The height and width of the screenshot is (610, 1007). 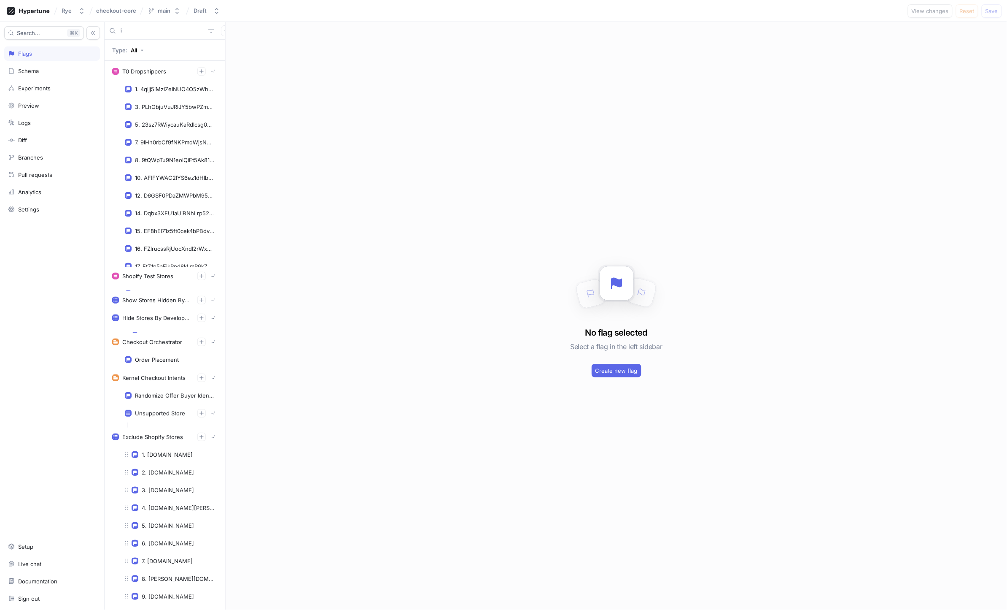 What do you see at coordinates (175, 107) in the screenshot?
I see `div: 3. PLhObjuVuJRlJY5bwPZmBvpjO4t2` at bounding box center [175, 107].